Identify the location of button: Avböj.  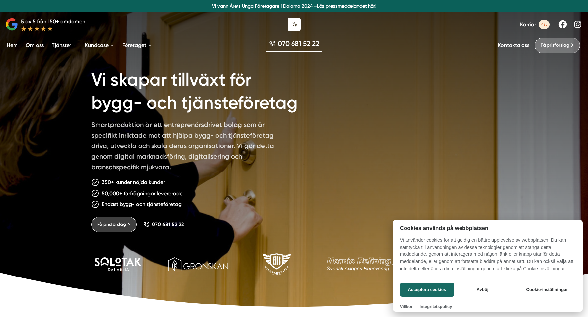
(482, 290).